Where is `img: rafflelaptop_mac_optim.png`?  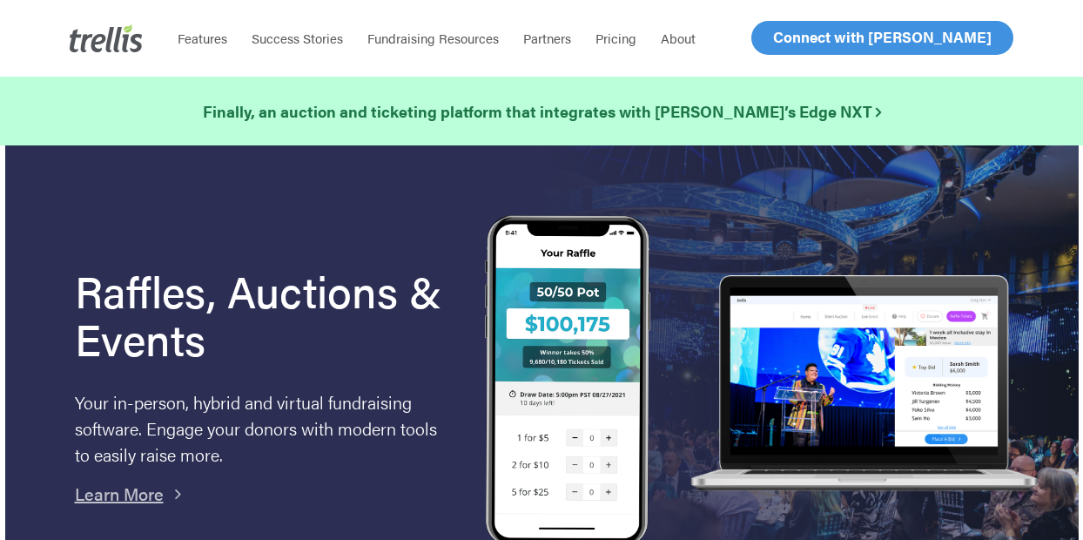 img: rafflelaptop_mac_optim.png is located at coordinates (863, 384).